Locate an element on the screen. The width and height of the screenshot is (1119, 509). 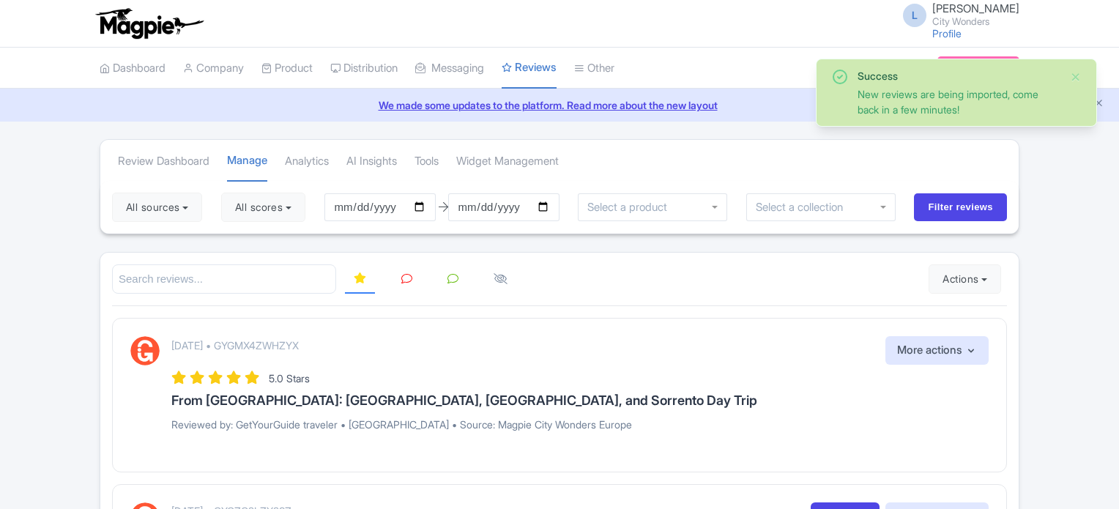
button: Close announcement is located at coordinates (1098, 104).